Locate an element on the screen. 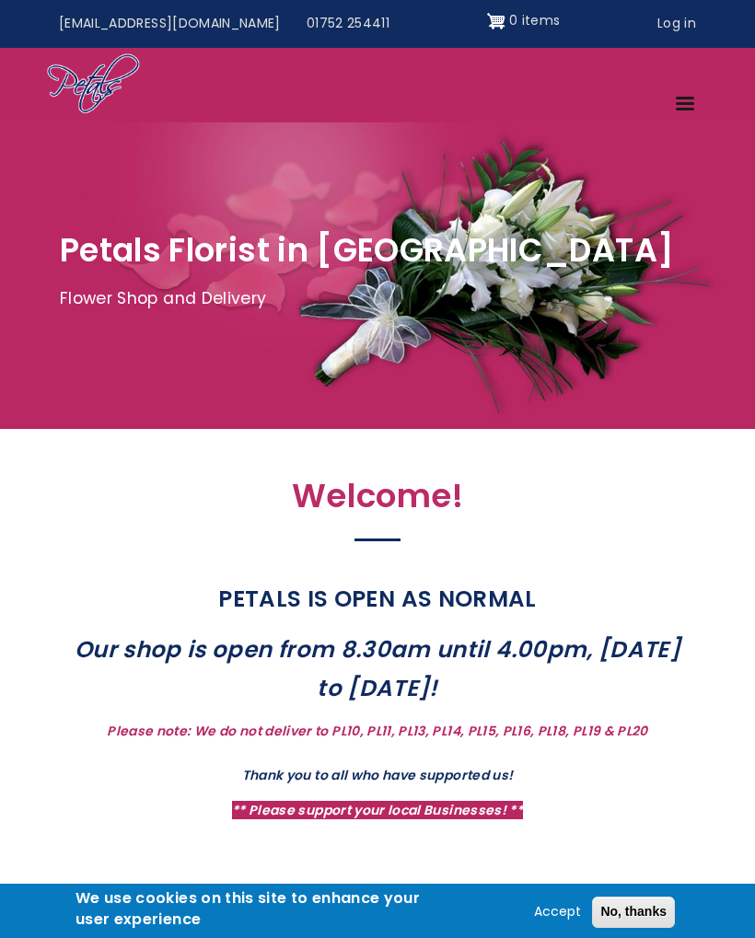 The width and height of the screenshot is (755, 938). strong: Thank you to all who have supported us! is located at coordinates (377, 775).